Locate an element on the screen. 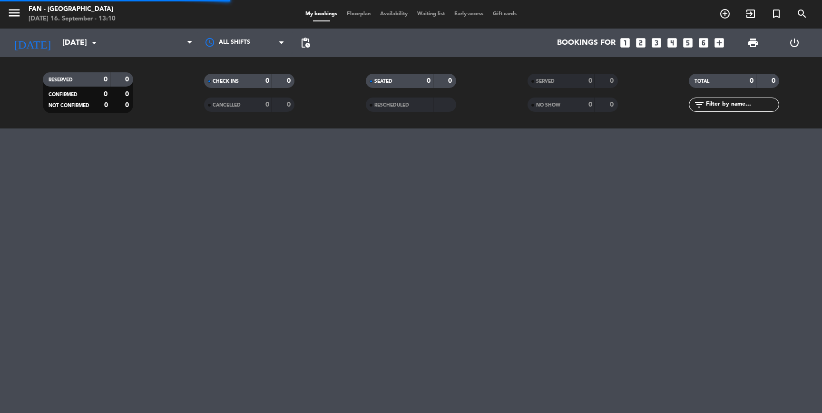  span: Bookings for is located at coordinates (586, 43).